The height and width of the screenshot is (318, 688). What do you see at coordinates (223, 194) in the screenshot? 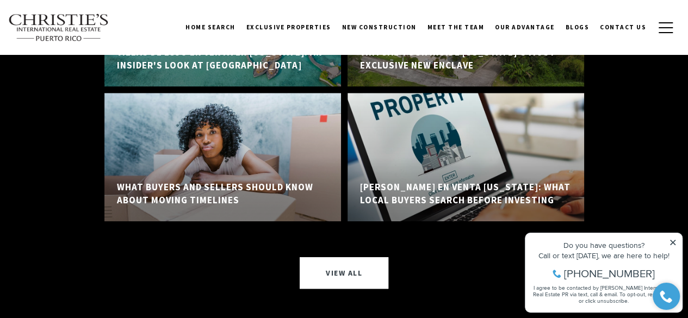
I see `h5: What Buyers and Sellers Should Know About Moving Timelines` at bounding box center [223, 194].